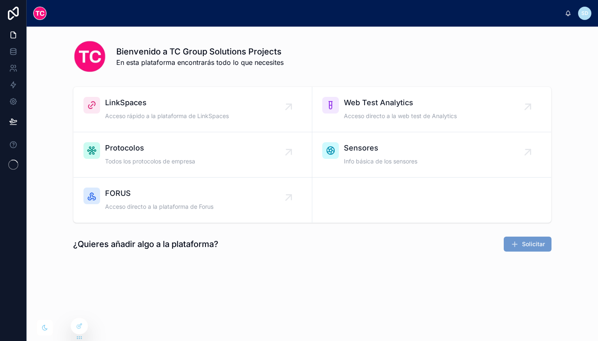  What do you see at coordinates (159, 193) in the screenshot?
I see `span: FORUS` at bounding box center [159, 193].